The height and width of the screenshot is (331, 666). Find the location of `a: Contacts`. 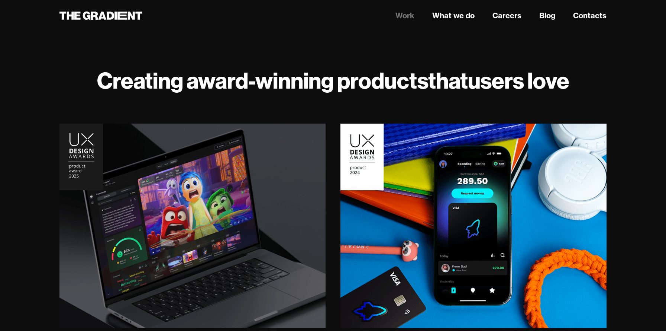

a: Contacts is located at coordinates (590, 16).